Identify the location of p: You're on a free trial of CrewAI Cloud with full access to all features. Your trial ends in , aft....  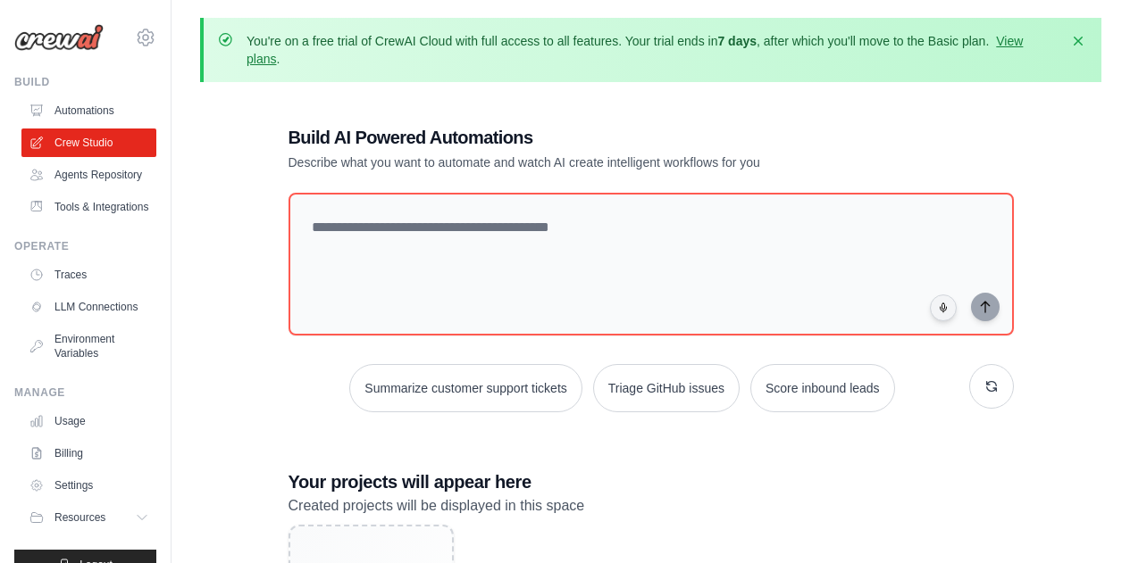
(652, 50).